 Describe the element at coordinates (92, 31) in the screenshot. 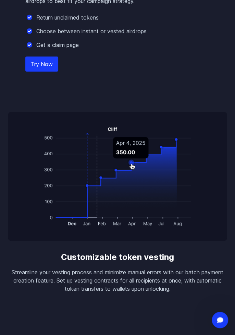

I see `p: Choose between instant or vested airdrops` at that location.